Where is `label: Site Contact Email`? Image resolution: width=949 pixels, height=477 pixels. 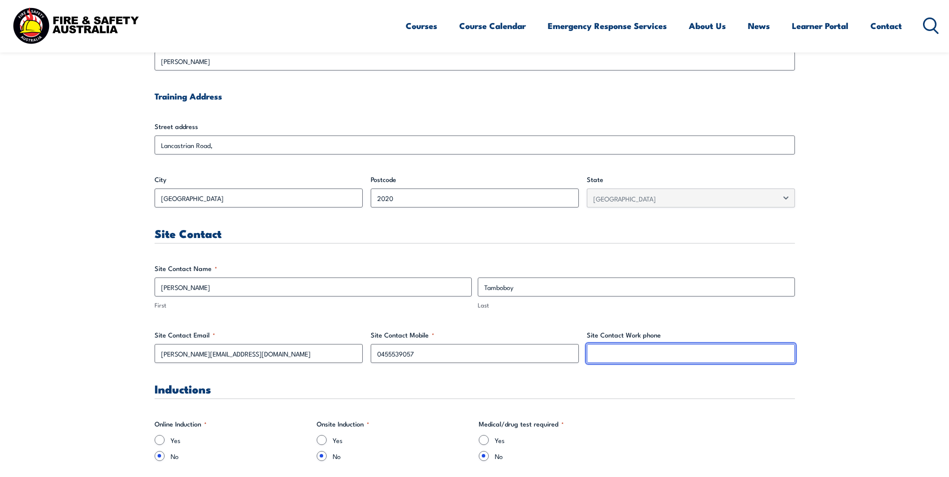 label: Site Contact Email is located at coordinates (259, 335).